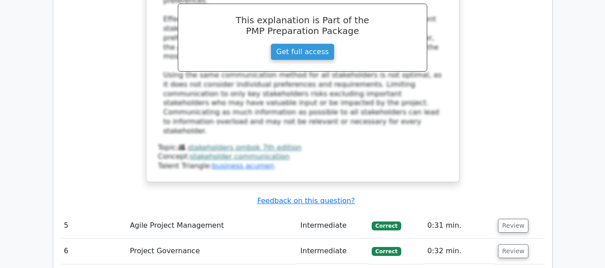  I want to click on a: Feedback on this question?, so click(306, 201).